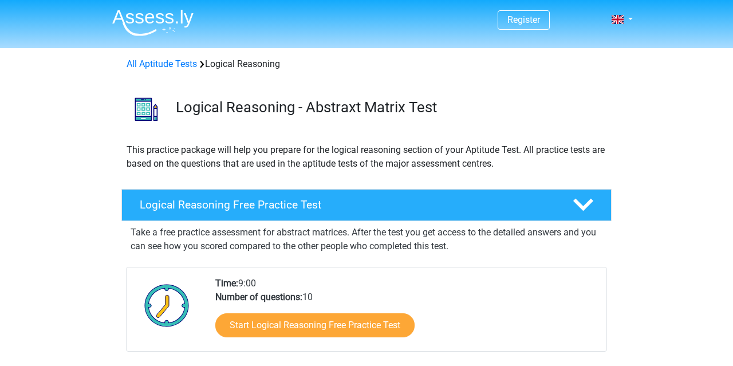 This screenshot has width=733, height=366. Describe the element at coordinates (153, 22) in the screenshot. I see `img: Assessly` at that location.